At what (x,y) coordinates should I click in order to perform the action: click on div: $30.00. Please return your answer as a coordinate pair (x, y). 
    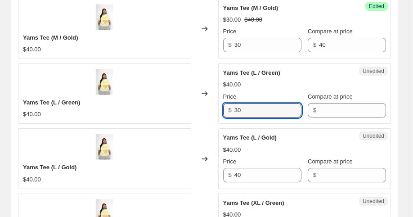
    Looking at the image, I should click on (232, 20).